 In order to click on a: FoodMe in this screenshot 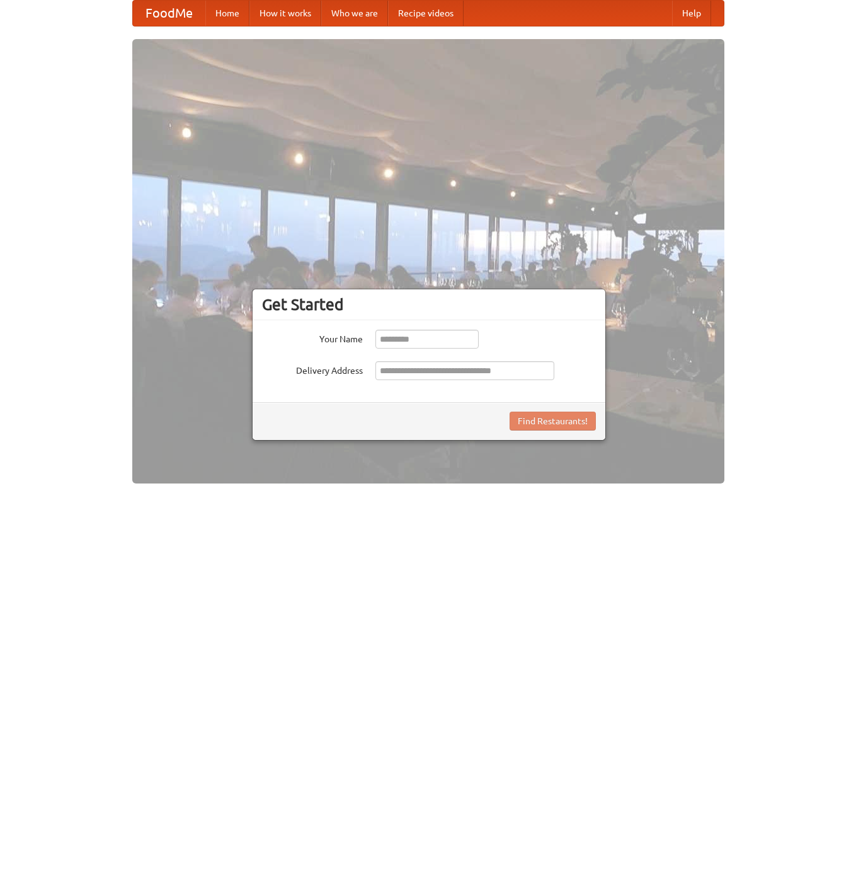, I will do `click(169, 13)`.